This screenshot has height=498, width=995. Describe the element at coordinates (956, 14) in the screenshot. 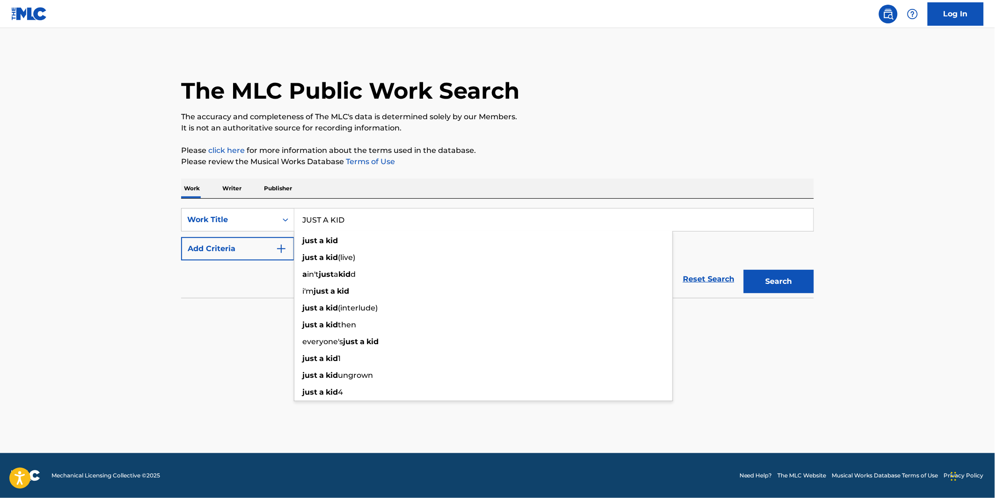

I see `a: Log In` at that location.